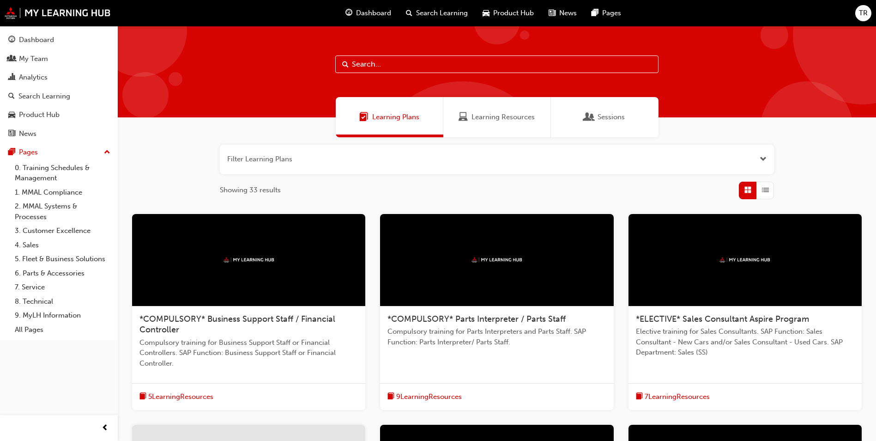 The height and width of the screenshot is (441, 876). Describe the element at coordinates (59, 59) in the screenshot. I see `a: My Team` at that location.